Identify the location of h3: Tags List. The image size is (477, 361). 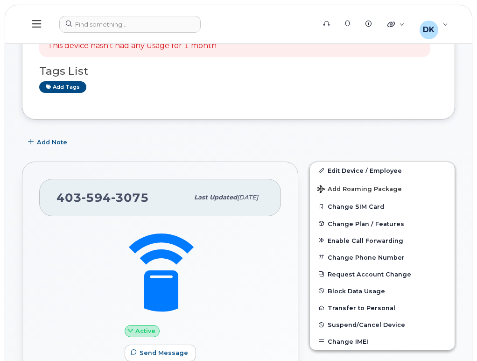
(238, 71).